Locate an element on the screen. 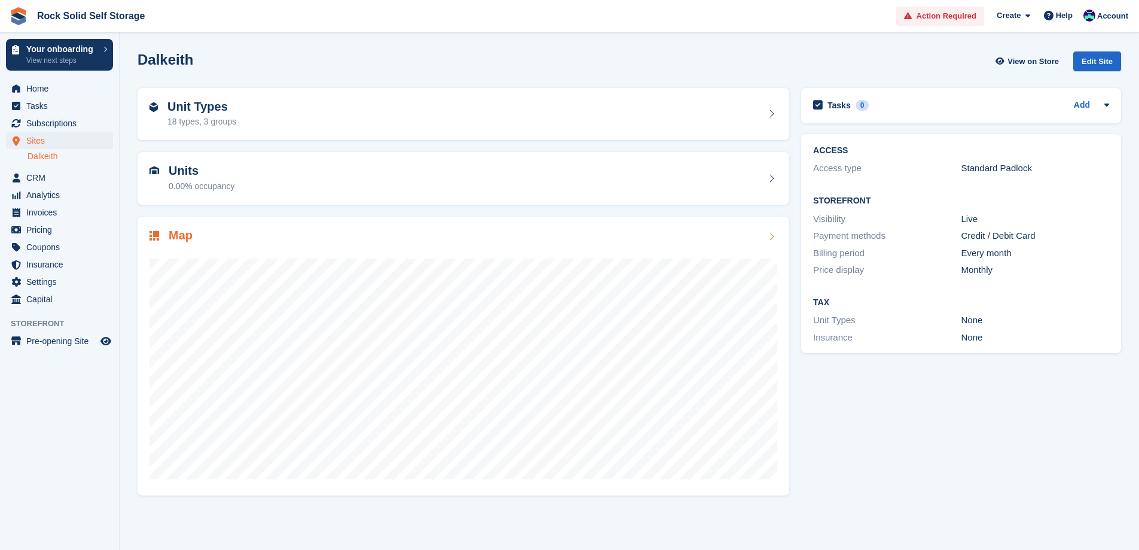 The height and width of the screenshot is (550, 1139). a: Preview store is located at coordinates (106, 341).